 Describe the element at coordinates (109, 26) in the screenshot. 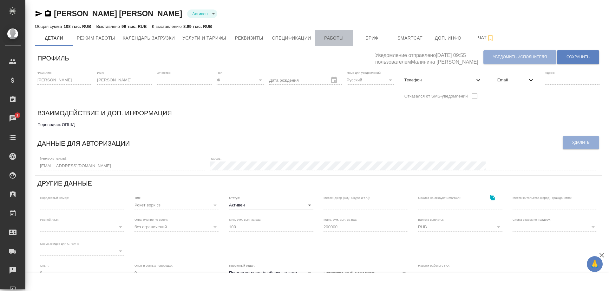

I see `p: Выставлено` at that location.